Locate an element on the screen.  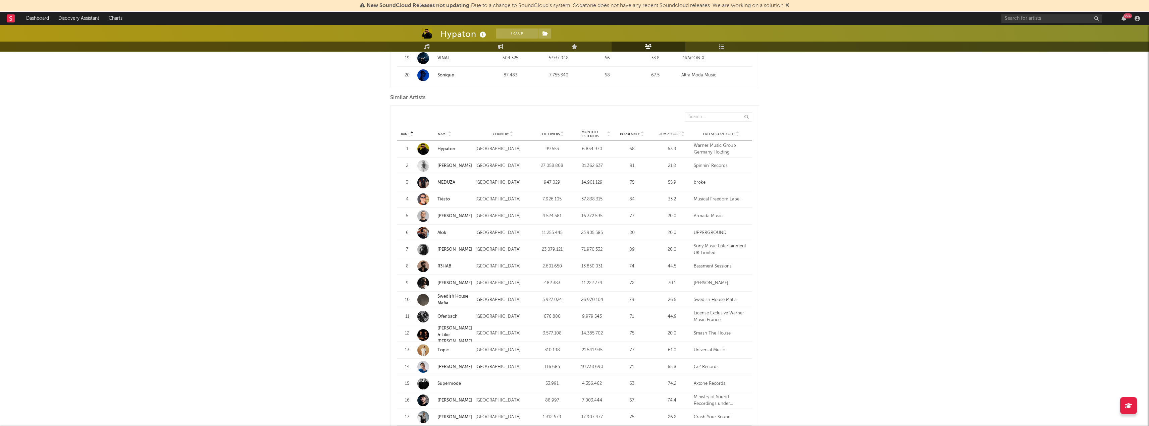
div: 13 is located at coordinates (407, 350).